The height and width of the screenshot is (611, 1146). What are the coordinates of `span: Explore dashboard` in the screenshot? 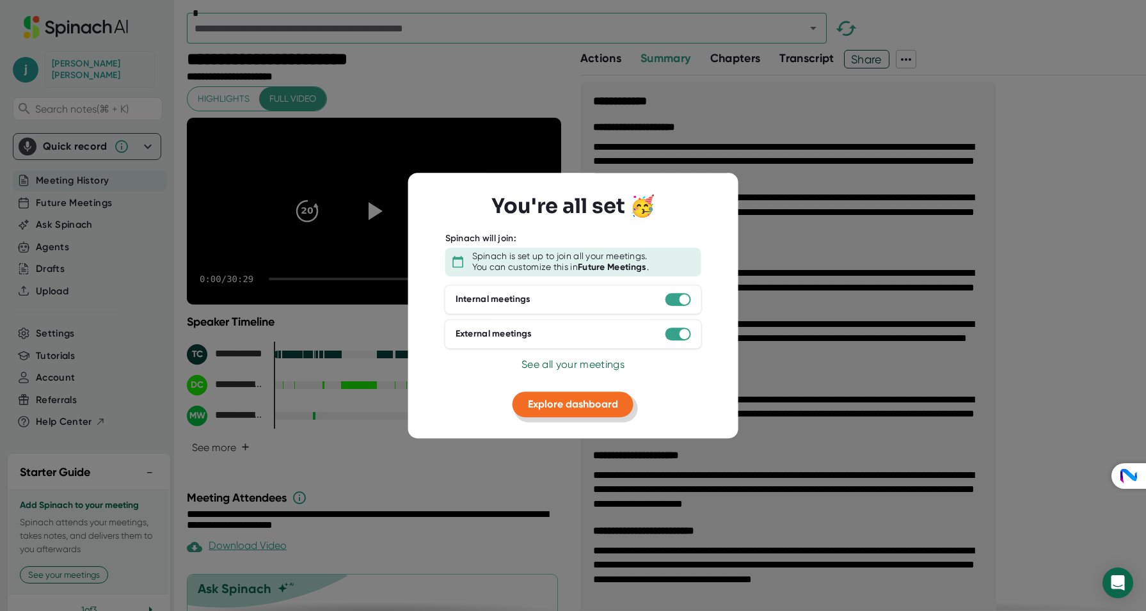 It's located at (573, 404).